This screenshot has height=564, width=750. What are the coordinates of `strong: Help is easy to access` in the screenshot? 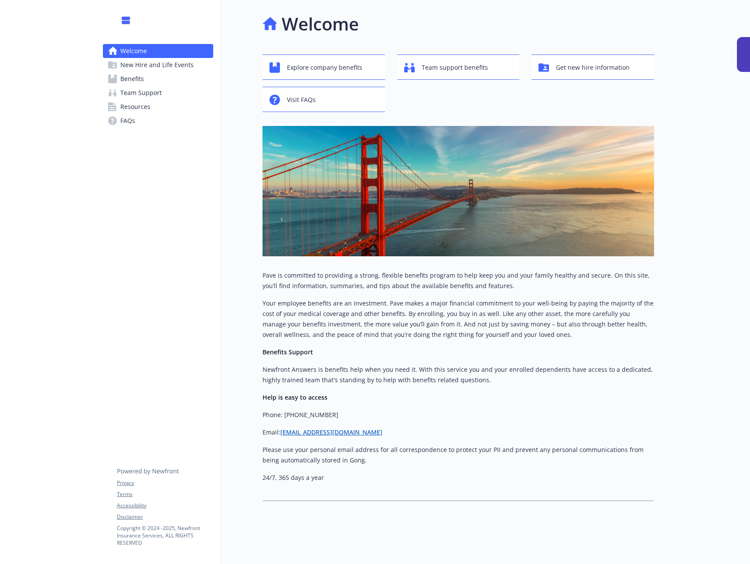 It's located at (295, 397).